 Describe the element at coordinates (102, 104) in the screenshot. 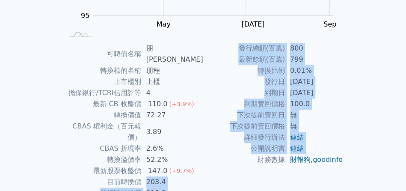

I see `td: 最新 CB 收盤價` at that location.